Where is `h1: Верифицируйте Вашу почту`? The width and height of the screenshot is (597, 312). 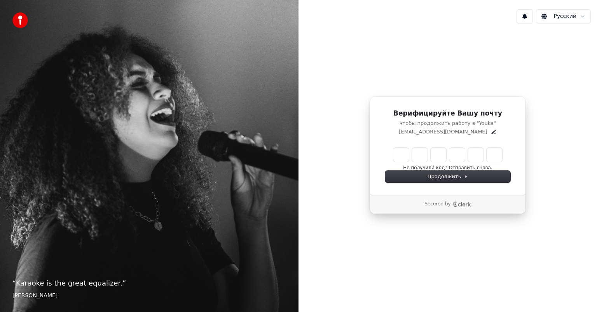
h1: Верифицируйте Вашу почту is located at coordinates (448, 113).